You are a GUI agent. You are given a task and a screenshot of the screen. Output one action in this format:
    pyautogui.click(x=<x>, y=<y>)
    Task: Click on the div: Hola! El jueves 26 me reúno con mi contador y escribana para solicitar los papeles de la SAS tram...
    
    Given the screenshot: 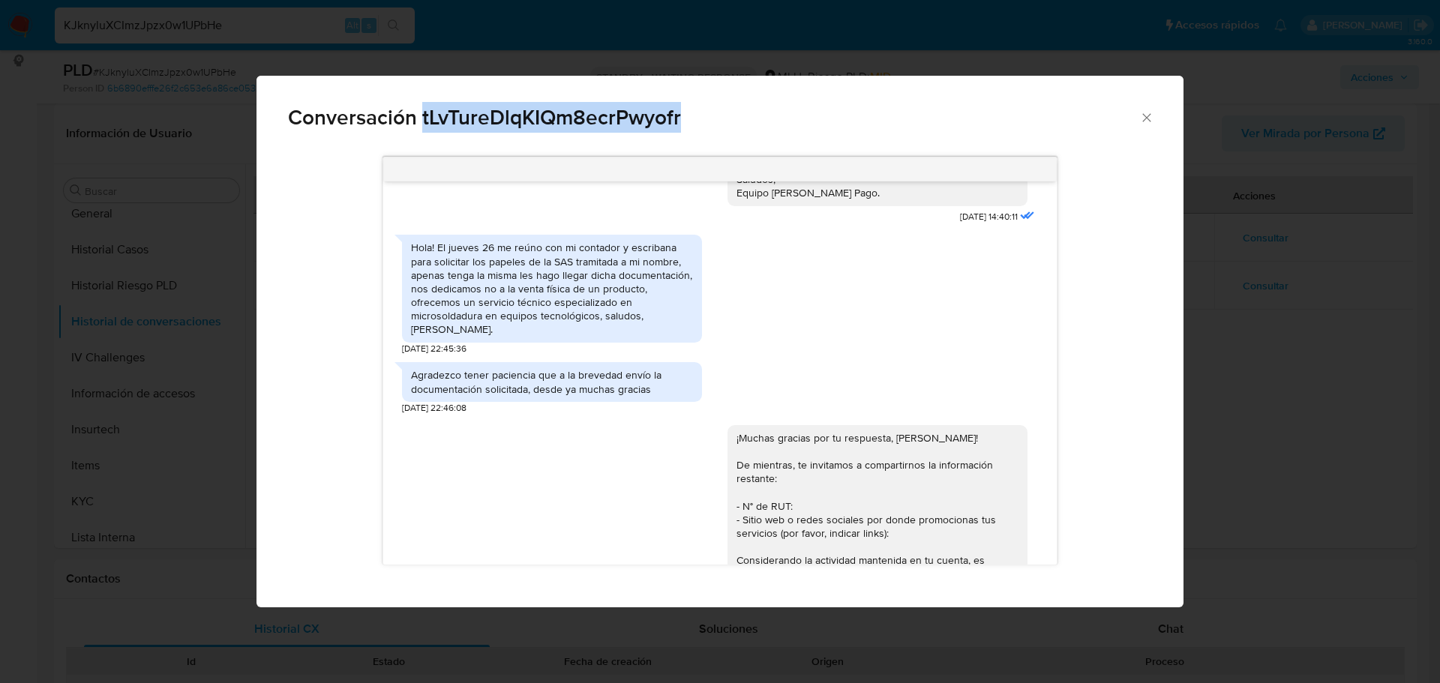 What is the action you would take?
    pyautogui.click(x=552, y=288)
    